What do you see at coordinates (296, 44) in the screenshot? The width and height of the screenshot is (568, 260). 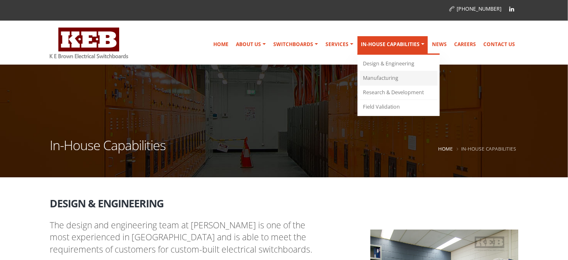 I see `a: Switchboards` at bounding box center [296, 44].